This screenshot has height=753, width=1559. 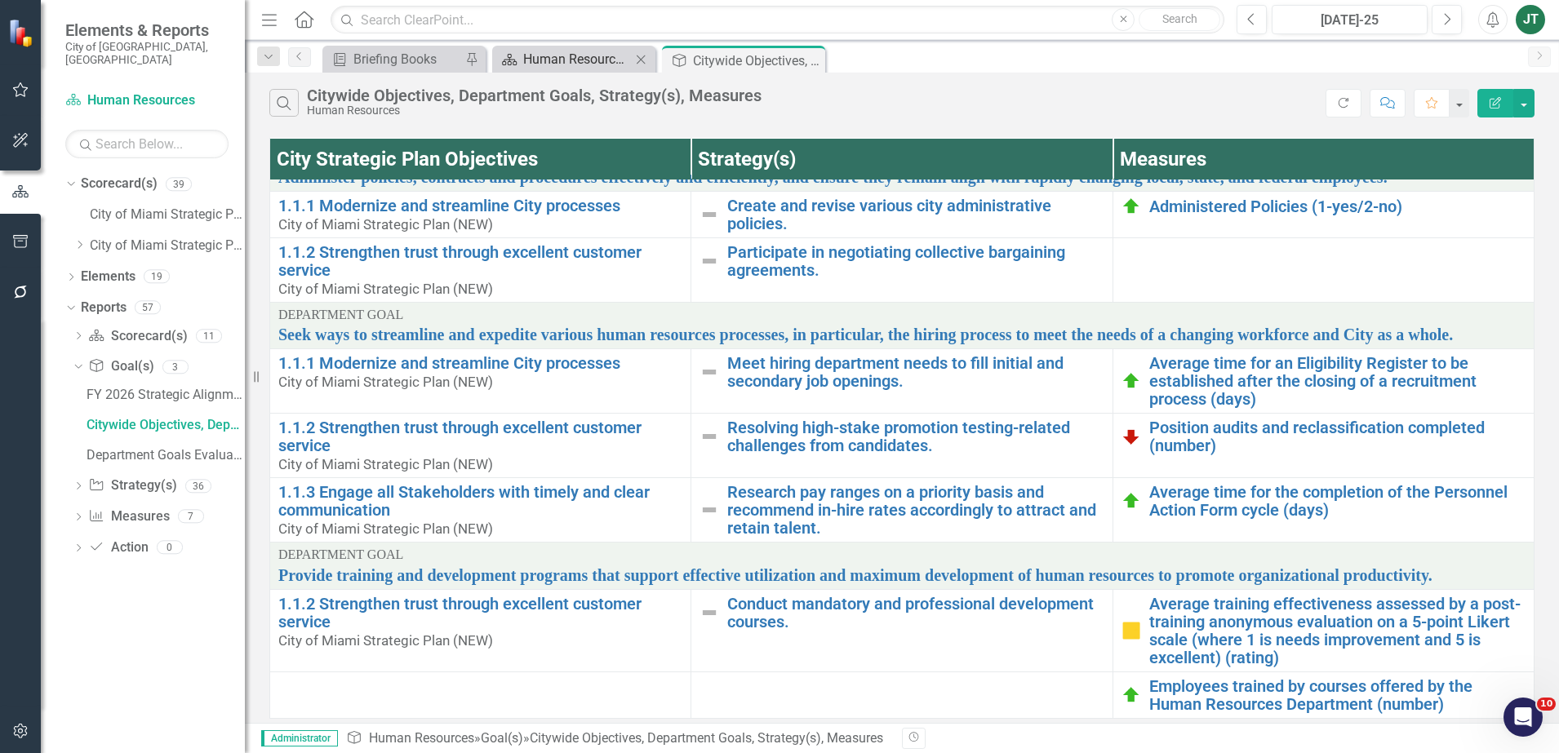 I want to click on div: 57, so click(x=148, y=307).